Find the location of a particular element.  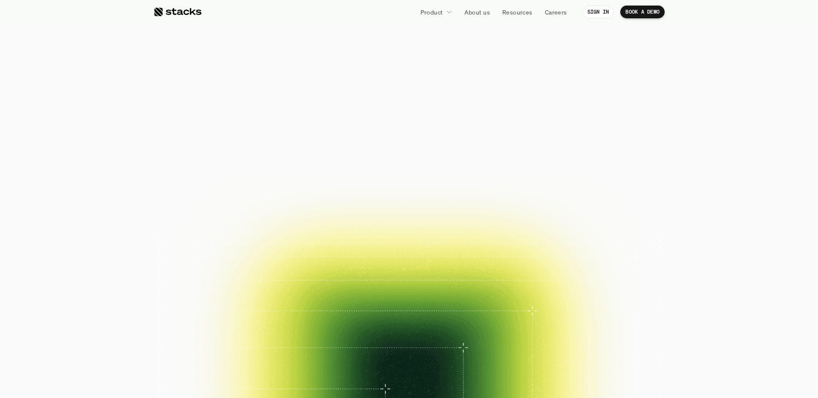

span: Reimagined. is located at coordinates (409, 109).